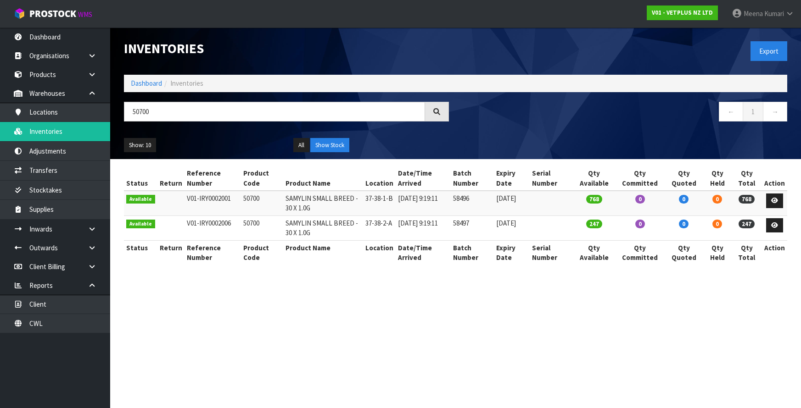  Describe the element at coordinates (212, 228) in the screenshot. I see `td: V01-IRY0002006` at that location.